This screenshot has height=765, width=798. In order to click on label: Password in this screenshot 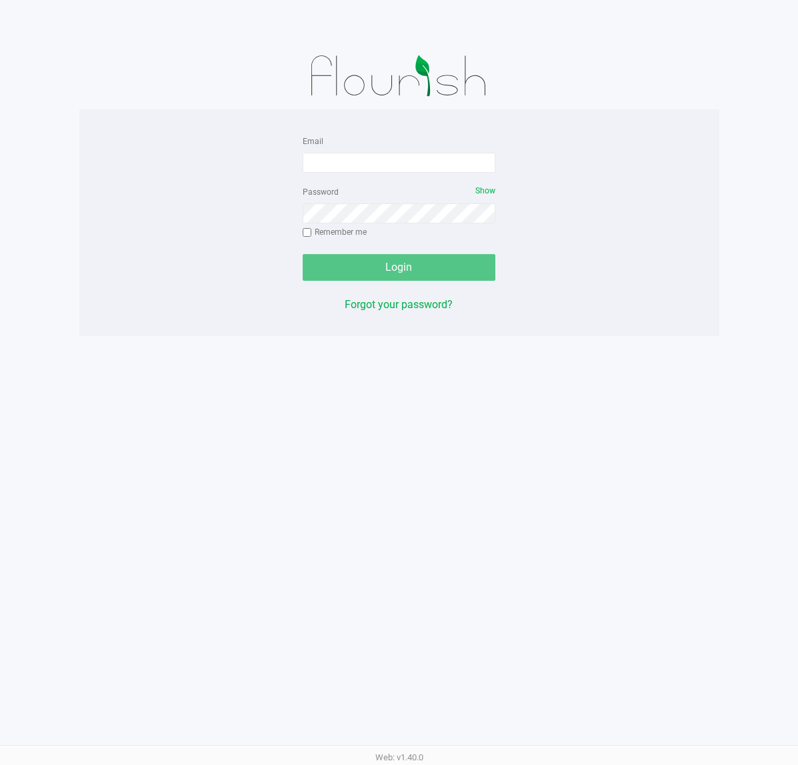, I will do `click(321, 192)`.